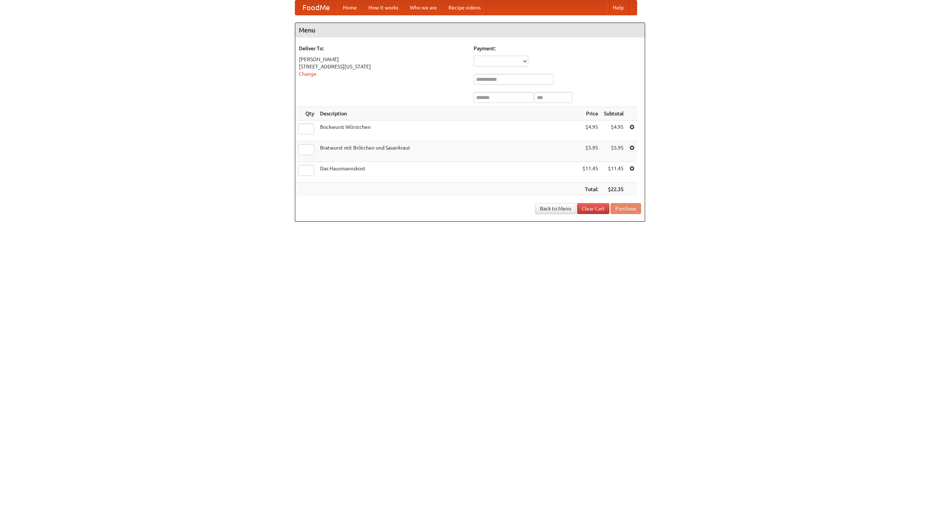 Image resolution: width=932 pixels, height=515 pixels. What do you see at coordinates (590, 114) in the screenshot?
I see `th: Price` at bounding box center [590, 114].